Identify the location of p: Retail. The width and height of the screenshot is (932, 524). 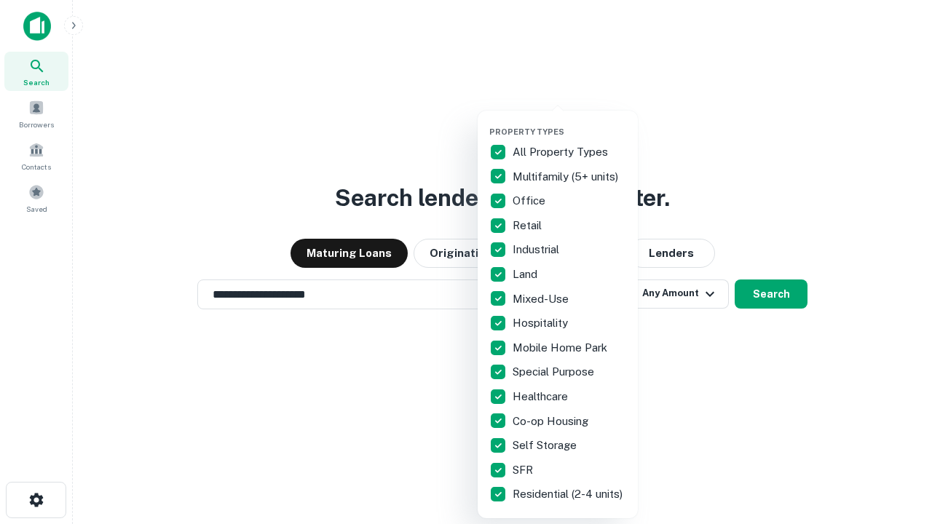
(529, 226).